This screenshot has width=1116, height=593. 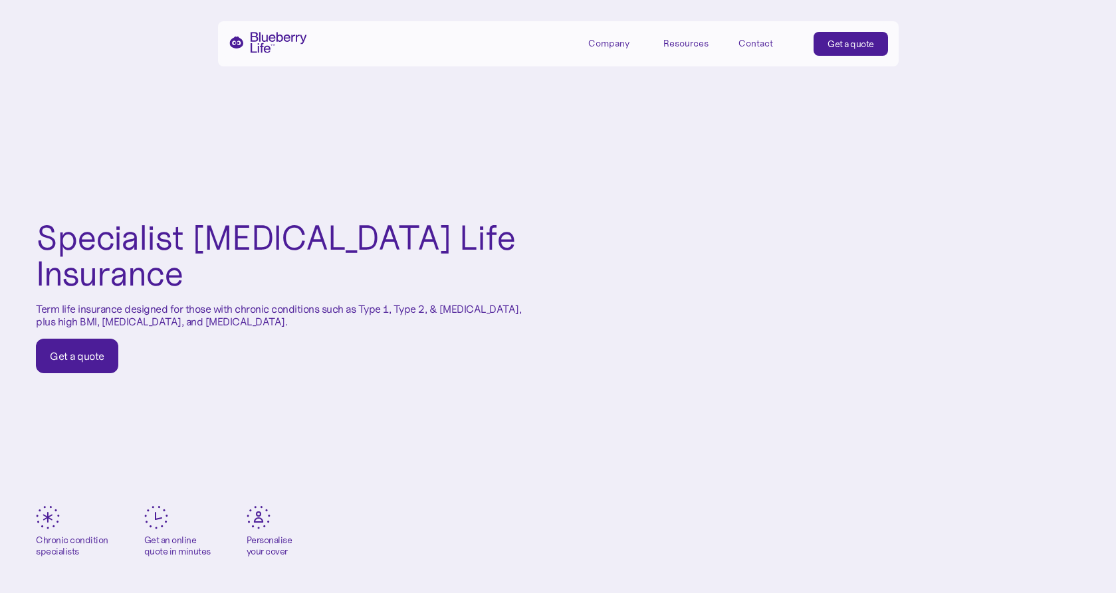 What do you see at coordinates (268, 43) in the screenshot?
I see `a: home` at bounding box center [268, 43].